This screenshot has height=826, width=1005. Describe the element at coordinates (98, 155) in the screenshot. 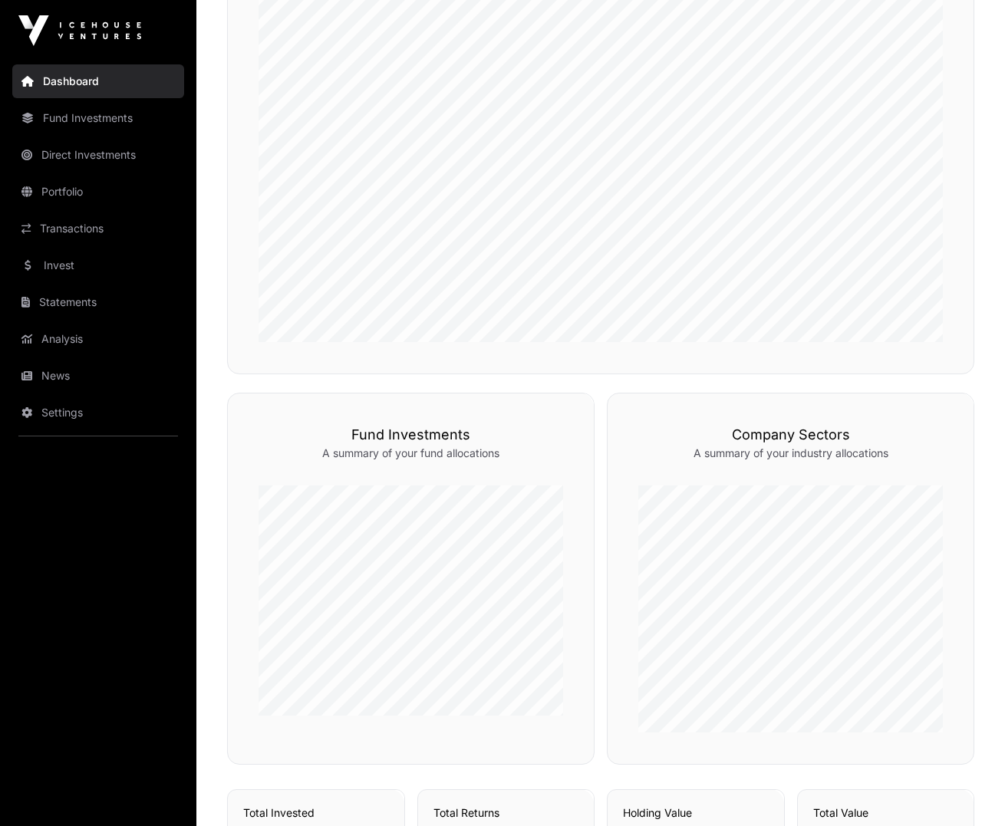

I see `a: Direct Investments` at that location.